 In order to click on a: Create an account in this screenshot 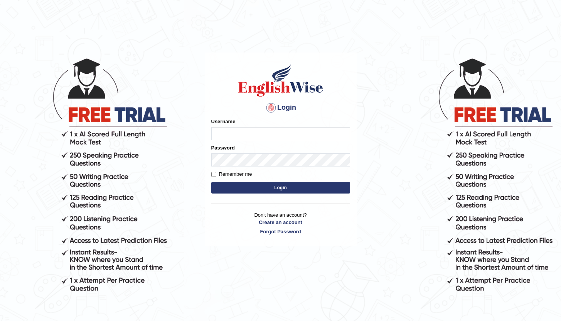, I will do `click(281, 222)`.